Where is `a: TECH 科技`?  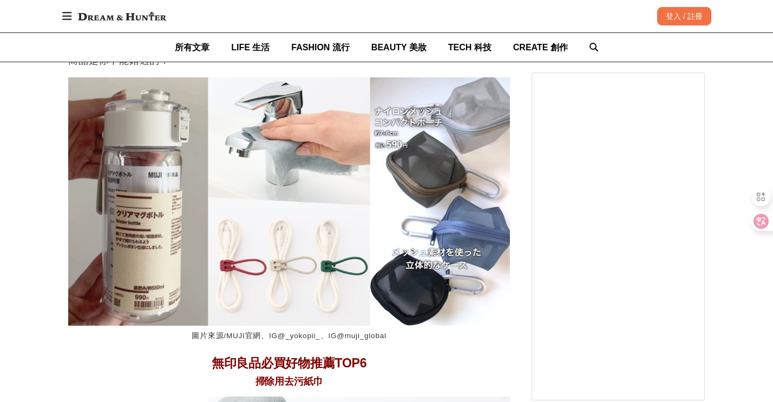
a: TECH 科技 is located at coordinates (470, 47).